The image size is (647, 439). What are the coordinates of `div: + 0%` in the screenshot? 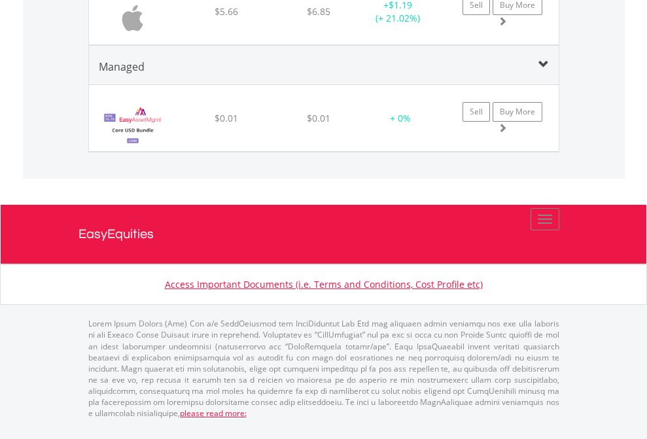 It's located at (401, 118).